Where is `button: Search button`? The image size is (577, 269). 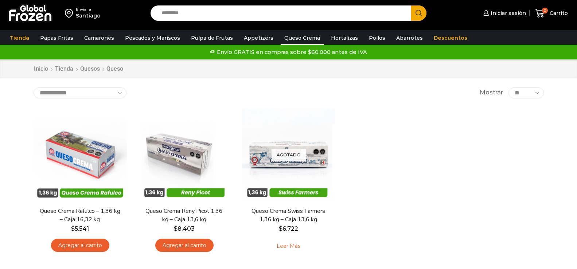 button: Search button is located at coordinates (418, 13).